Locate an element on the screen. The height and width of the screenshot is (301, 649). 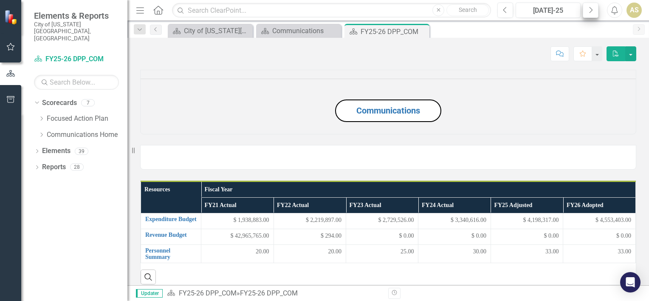
div: Communications is located at coordinates (306, 31).